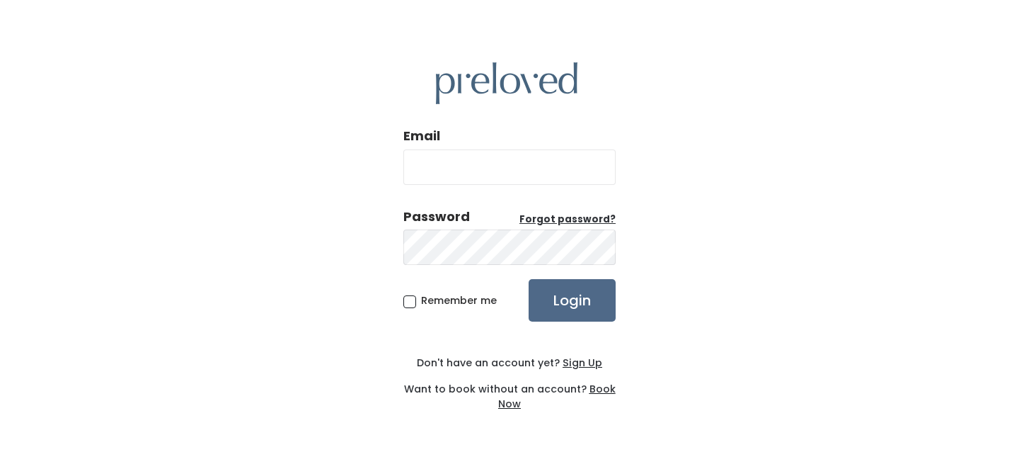 This screenshot has height=474, width=1019. Describe the element at coordinates (510, 391) in the screenshot. I see `div: Want to book without an account?` at that location.